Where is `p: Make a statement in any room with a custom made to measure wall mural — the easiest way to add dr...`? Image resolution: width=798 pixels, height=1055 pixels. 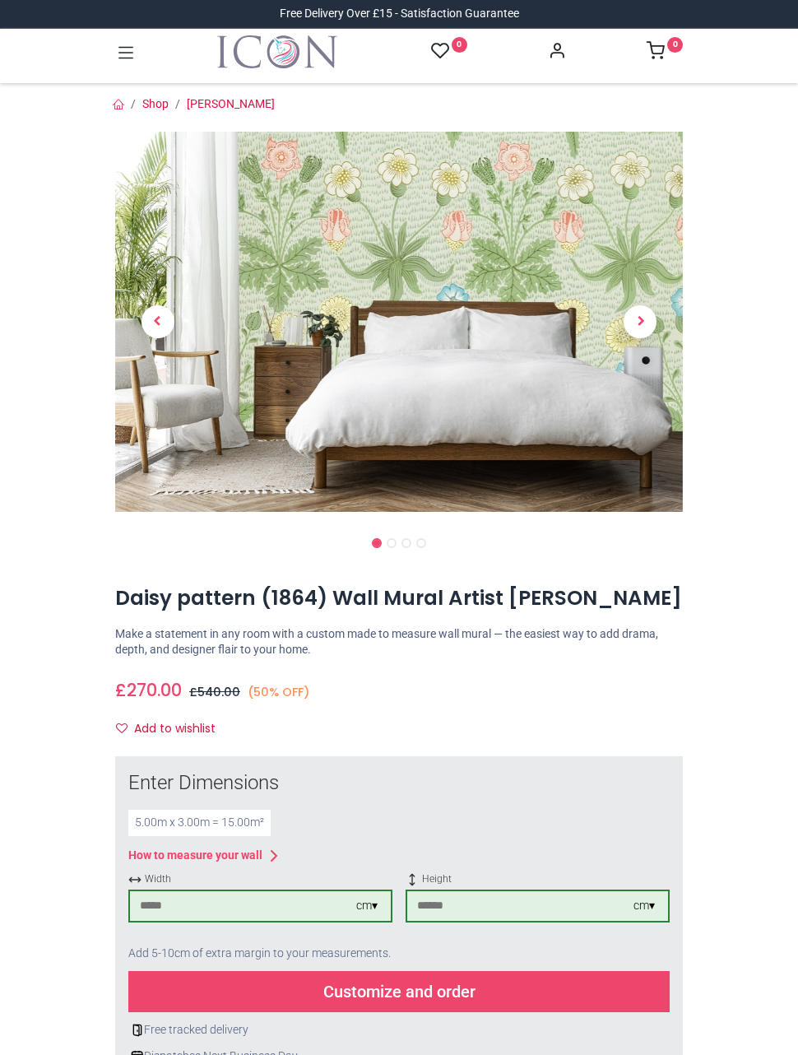 p: Make a statement in any room with a custom made to measure wall mural — the easiest way to add dr... is located at coordinates (399, 642).